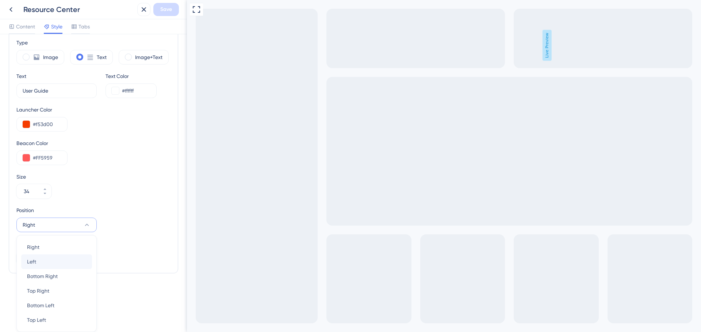 Image resolution: width=701 pixels, height=332 pixels. What do you see at coordinates (98, 12) in the screenshot?
I see `div: close resource center` at bounding box center [98, 12].